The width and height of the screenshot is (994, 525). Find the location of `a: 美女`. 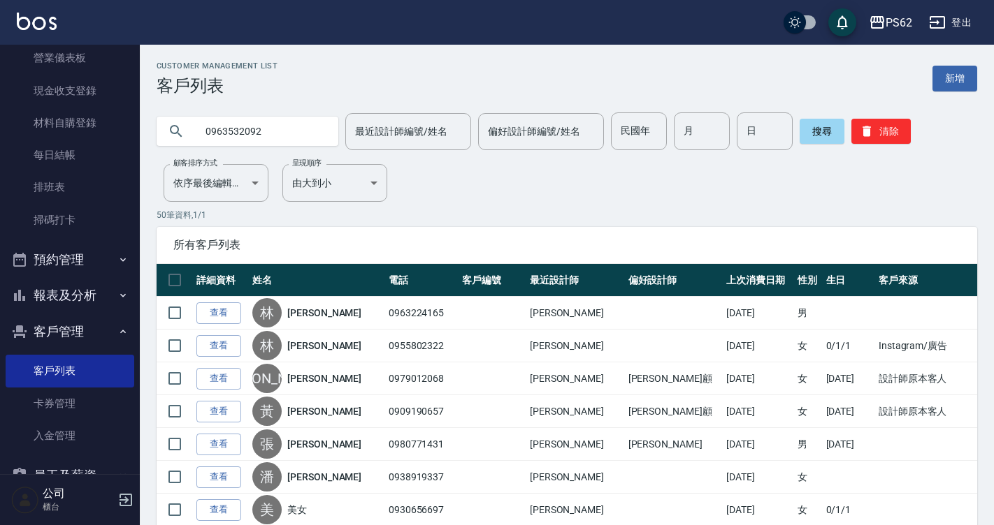

a: 美女 is located at coordinates (297, 510).